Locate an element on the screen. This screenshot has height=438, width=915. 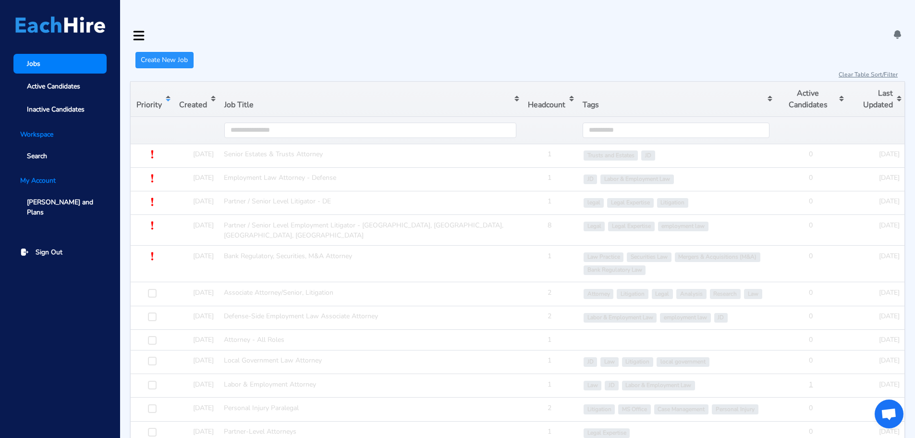
span: Trusts and Estates is located at coordinates (611, 155).